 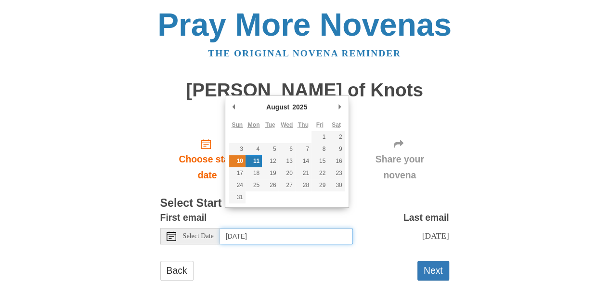 What do you see at coordinates (286, 149) in the screenshot?
I see `button: 6` at bounding box center [286, 149].